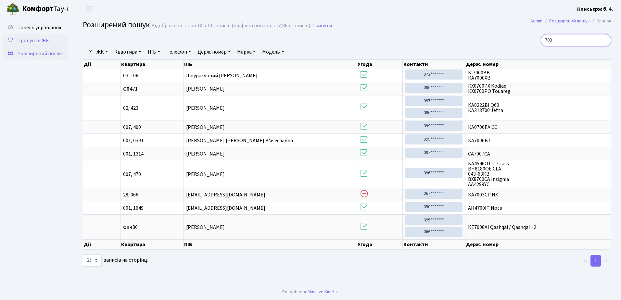 The image size is (621, 300). Describe the element at coordinates (571, 21) in the screenshot. I see `nav: breadcrumb` at that location.